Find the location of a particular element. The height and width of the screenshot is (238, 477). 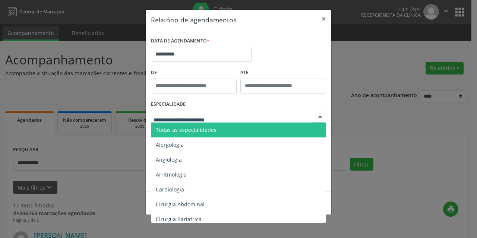

span: Cirurgia Bariatrica is located at coordinates (178, 219).